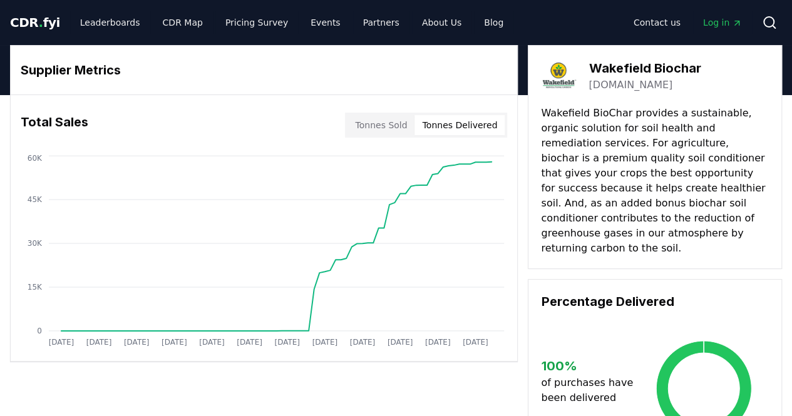 Image resolution: width=792 pixels, height=416 pixels. I want to click on p: of purchases have been delivered, so click(589, 391).